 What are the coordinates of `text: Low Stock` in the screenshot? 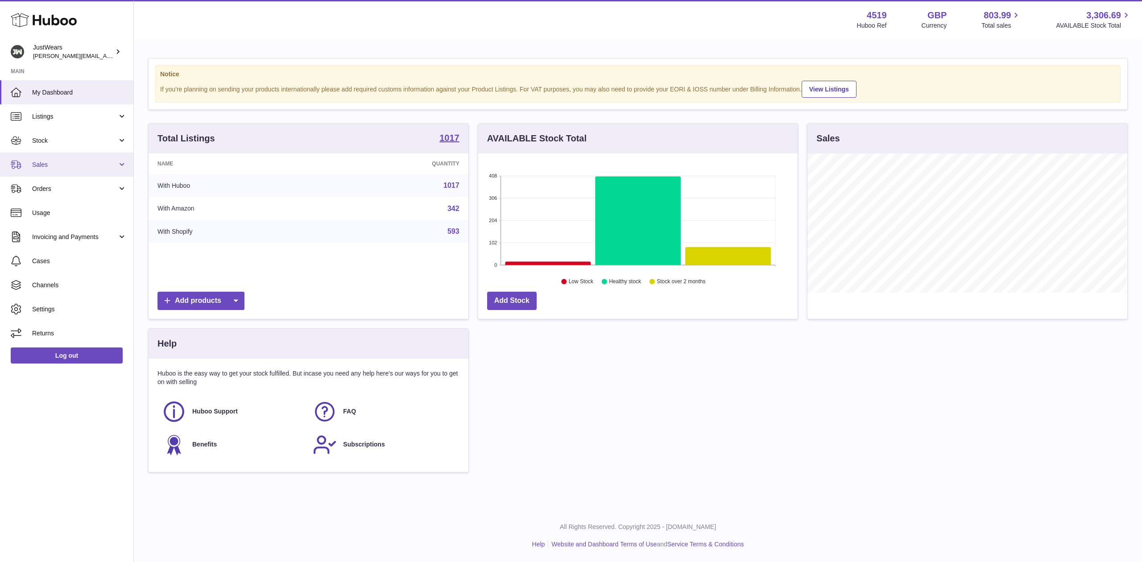 It's located at (581, 282).